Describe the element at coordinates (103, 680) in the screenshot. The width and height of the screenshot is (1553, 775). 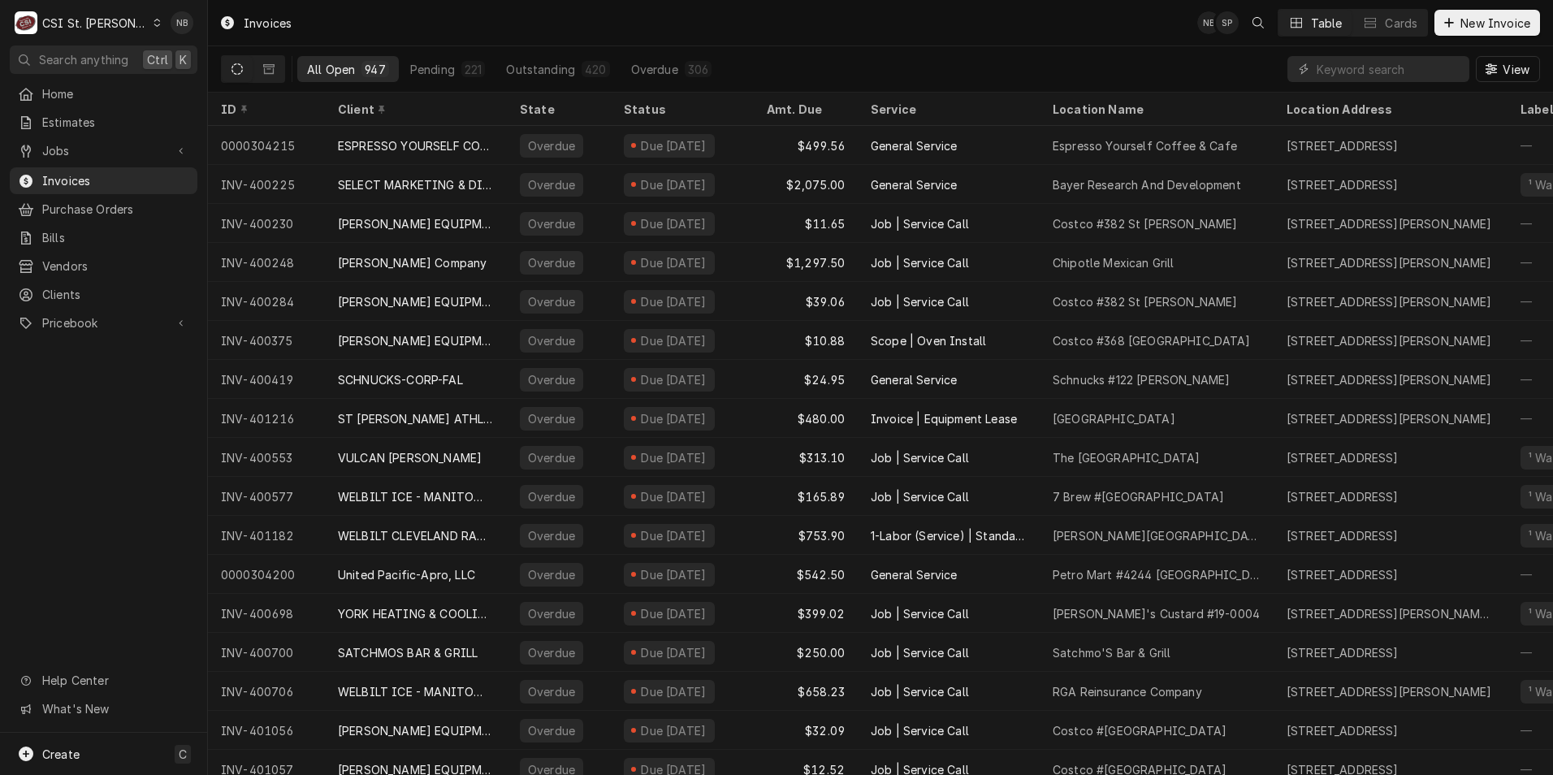
I see `a: Go to Help Center` at that location.